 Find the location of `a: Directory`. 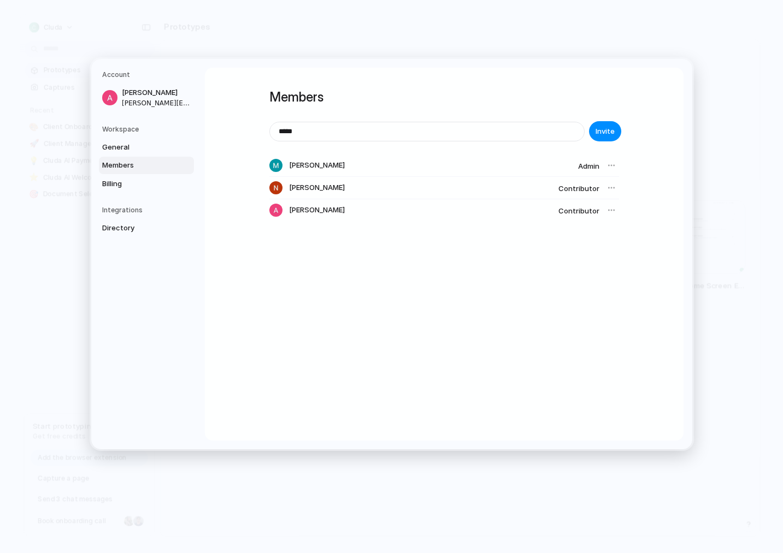

a: Directory is located at coordinates (146, 228).